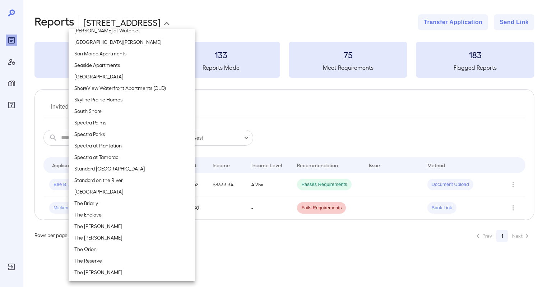  Describe the element at coordinates (132, 260) in the screenshot. I see `li: The Reserve` at that location.